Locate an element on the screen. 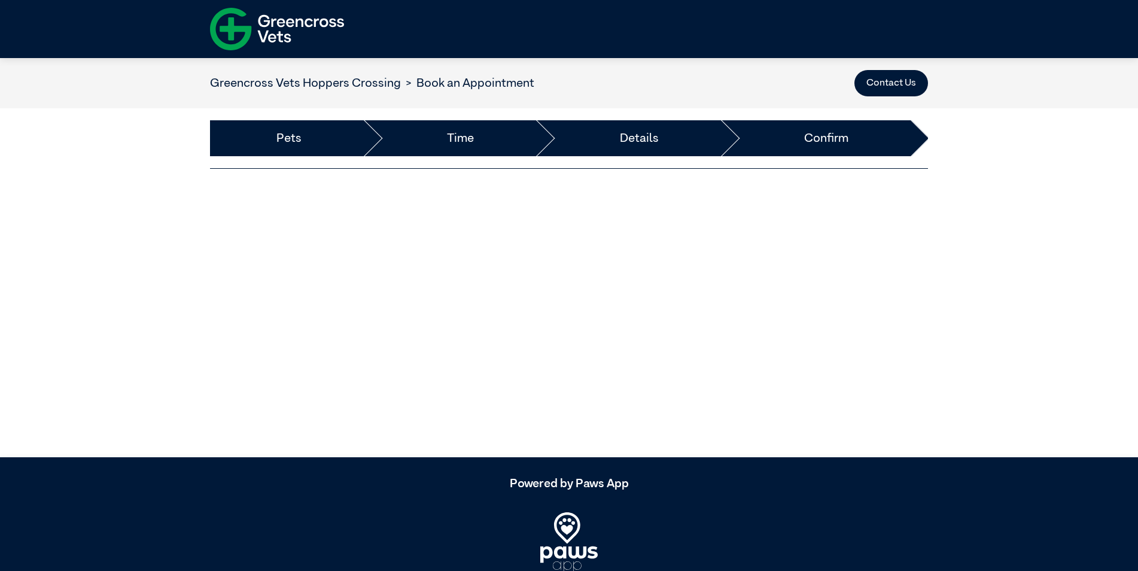 The image size is (1138, 571). a: Greencross Vets Hoppers Crossing is located at coordinates (305, 83).